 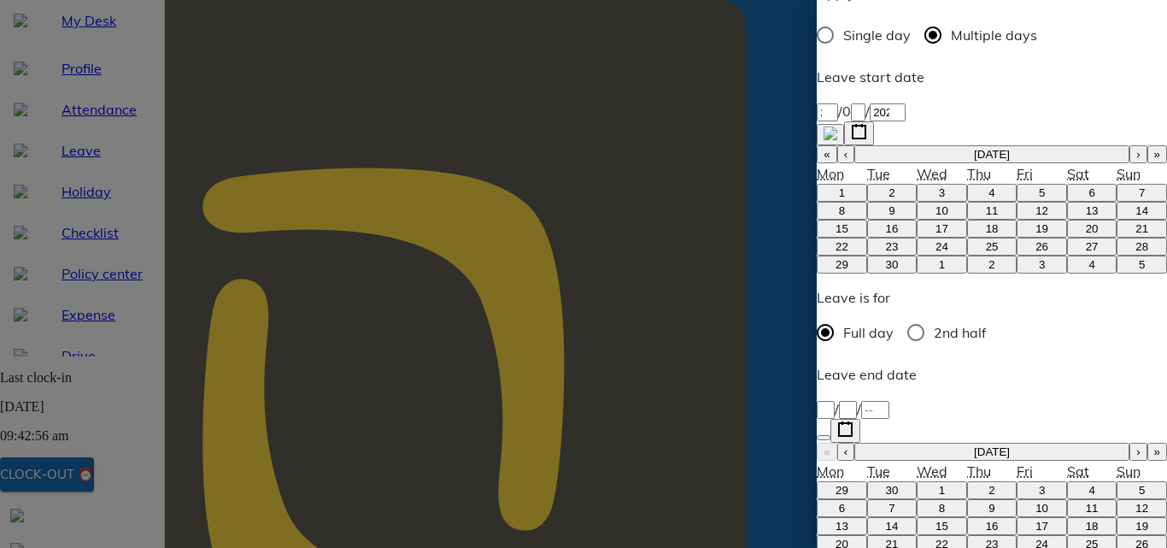 I want to click on abbr: September 10, 2025, so click(x=941, y=210).